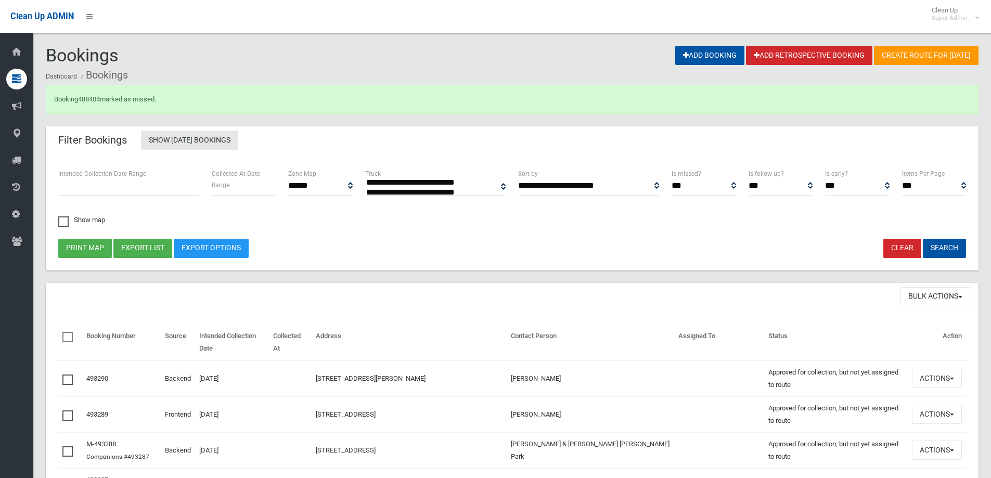 This screenshot has height=478, width=991. Describe the element at coordinates (902, 248) in the screenshot. I see `a: Clear` at that location.